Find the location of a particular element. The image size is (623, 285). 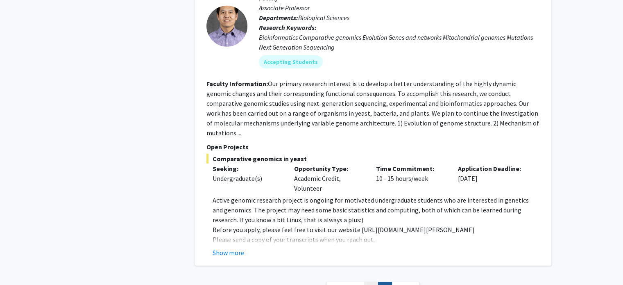

p: Open Projects is located at coordinates (373, 147).